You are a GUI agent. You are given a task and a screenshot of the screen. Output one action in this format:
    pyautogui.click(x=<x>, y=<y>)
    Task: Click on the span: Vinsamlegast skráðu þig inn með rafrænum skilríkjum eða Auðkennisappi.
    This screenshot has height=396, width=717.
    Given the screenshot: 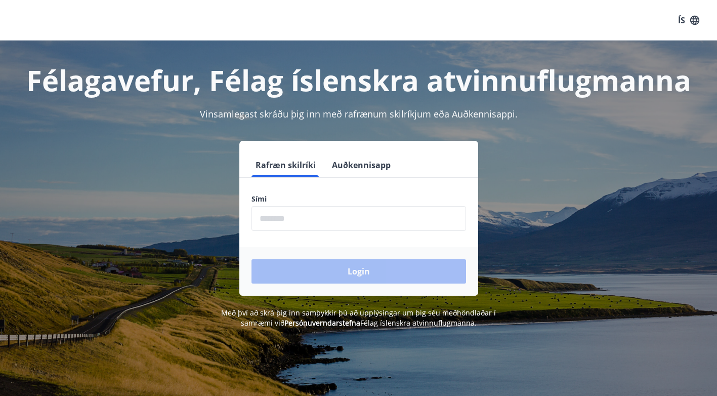 What is the action you would take?
    pyautogui.click(x=359, y=114)
    